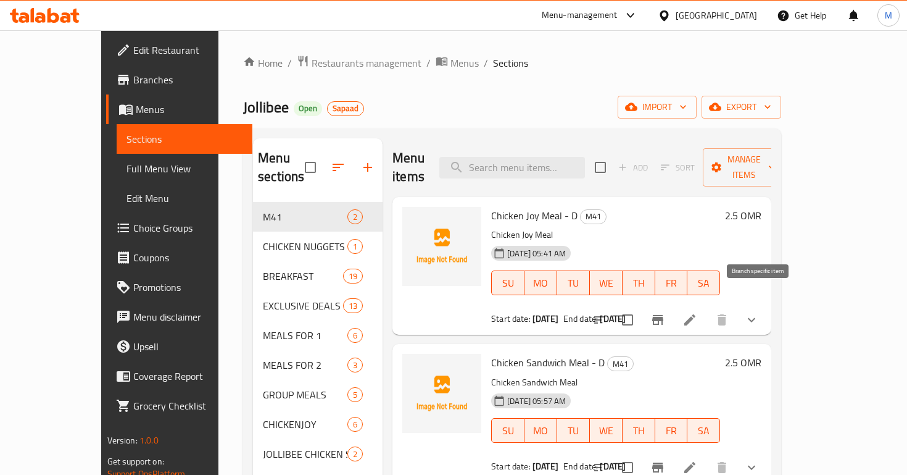 The image size is (907, 475). What do you see at coordinates (605, 382) in the screenshot?
I see `p: Chicken Sandwich Meal` at bounding box center [605, 382].